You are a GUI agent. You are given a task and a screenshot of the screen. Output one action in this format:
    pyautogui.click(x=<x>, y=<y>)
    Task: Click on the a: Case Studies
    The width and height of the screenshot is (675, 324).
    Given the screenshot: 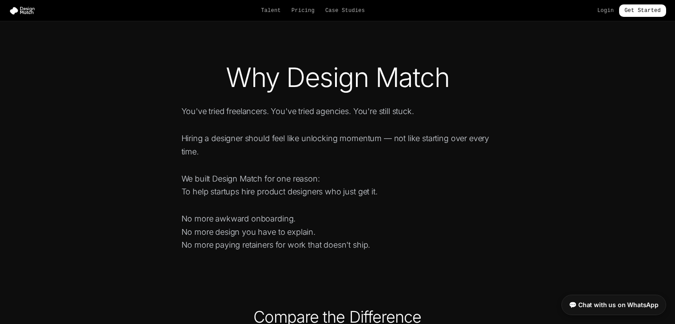 What is the action you would take?
    pyautogui.click(x=345, y=11)
    